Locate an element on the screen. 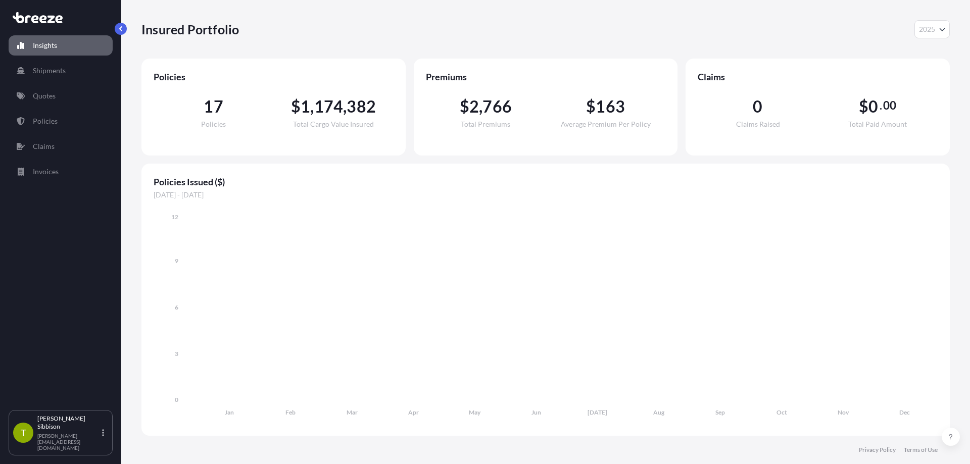  a: Privacy Policy is located at coordinates (877, 450).